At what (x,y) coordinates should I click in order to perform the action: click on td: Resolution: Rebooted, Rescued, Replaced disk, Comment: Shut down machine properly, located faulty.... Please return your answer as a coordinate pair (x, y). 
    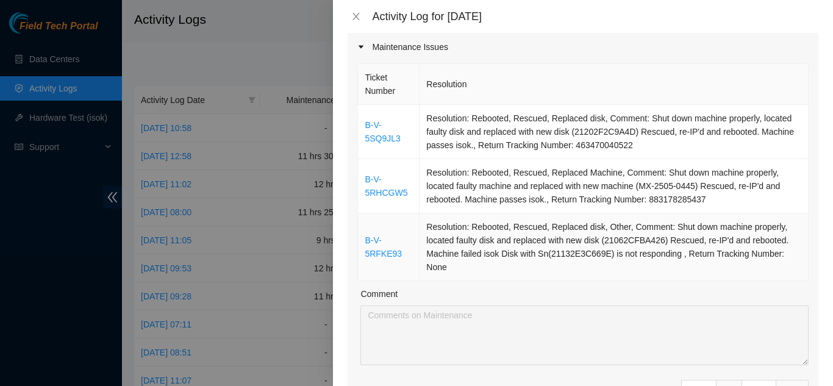
    Looking at the image, I should click on (614, 132).